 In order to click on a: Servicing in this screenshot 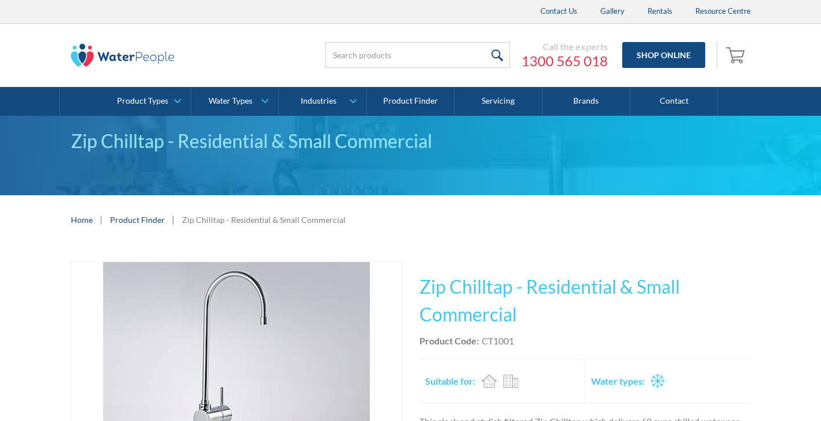, I will do `click(498, 101)`.